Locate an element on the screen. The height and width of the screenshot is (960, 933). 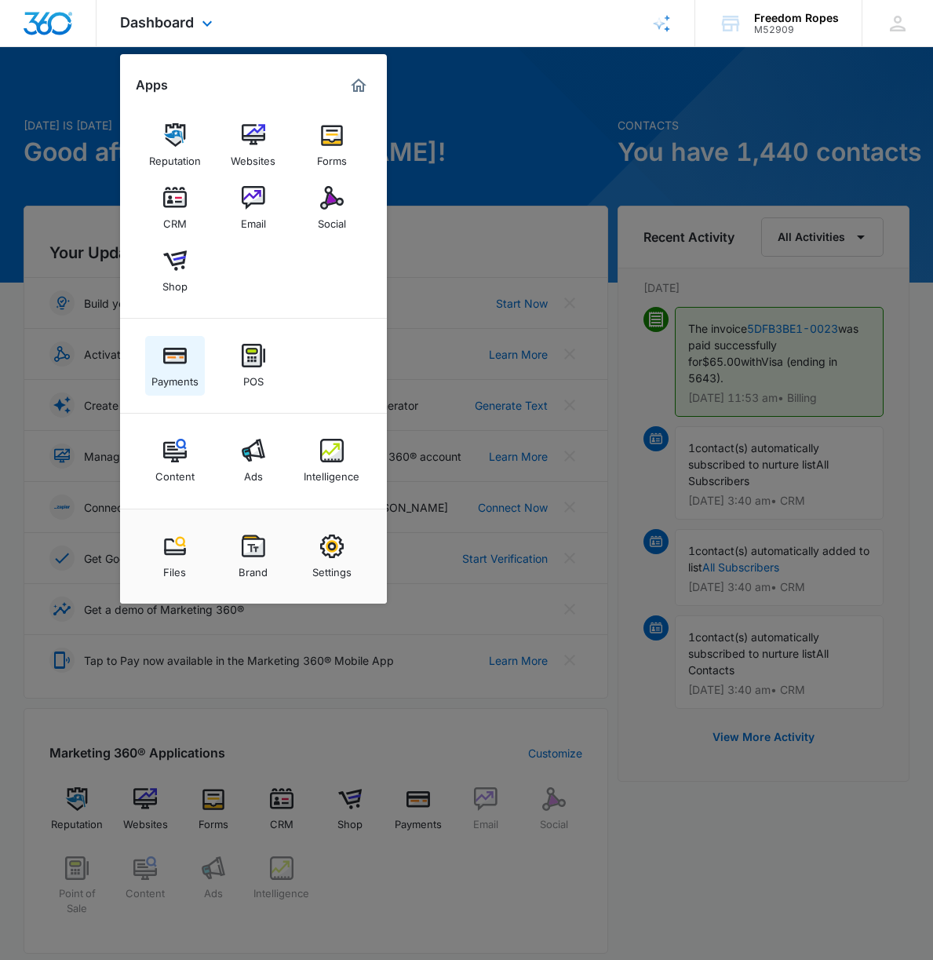
div: POS is located at coordinates (254, 378).